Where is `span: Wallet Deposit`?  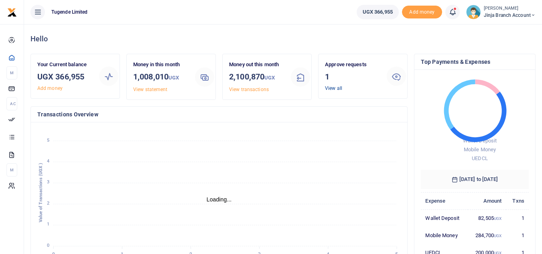 span: Wallet Deposit is located at coordinates (480, 140).